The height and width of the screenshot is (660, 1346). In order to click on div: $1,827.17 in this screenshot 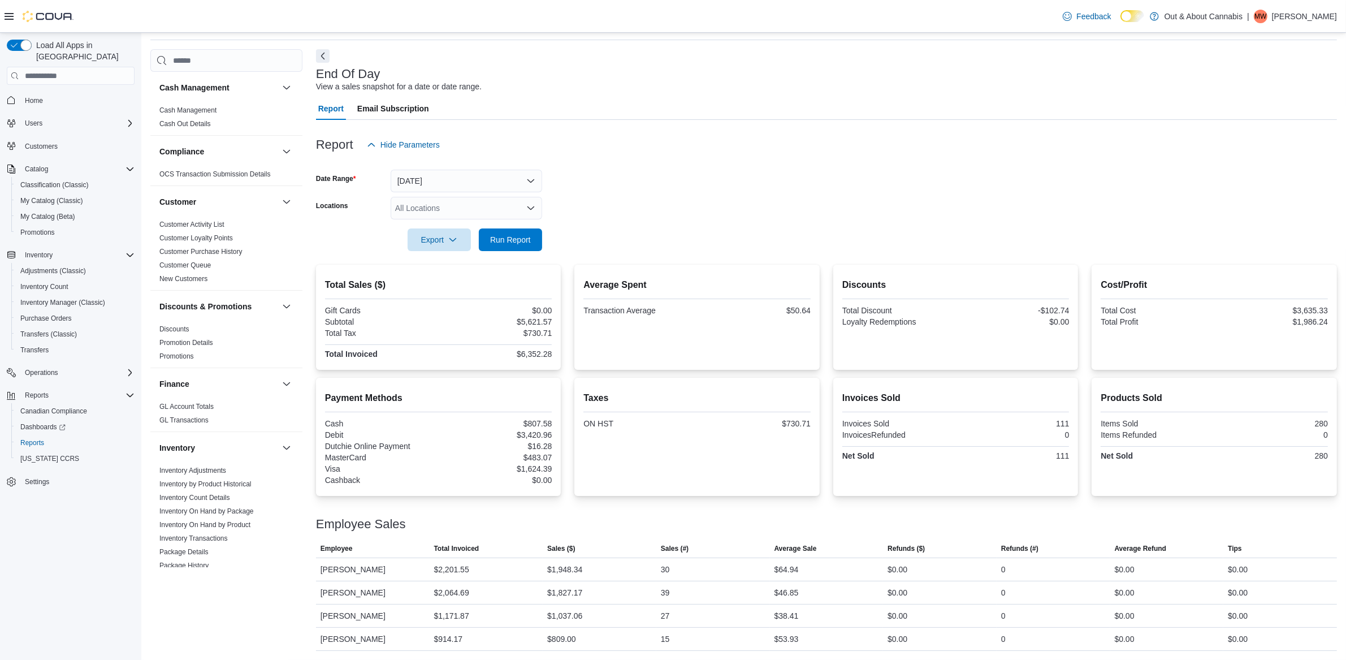, I will do `click(565, 593)`.